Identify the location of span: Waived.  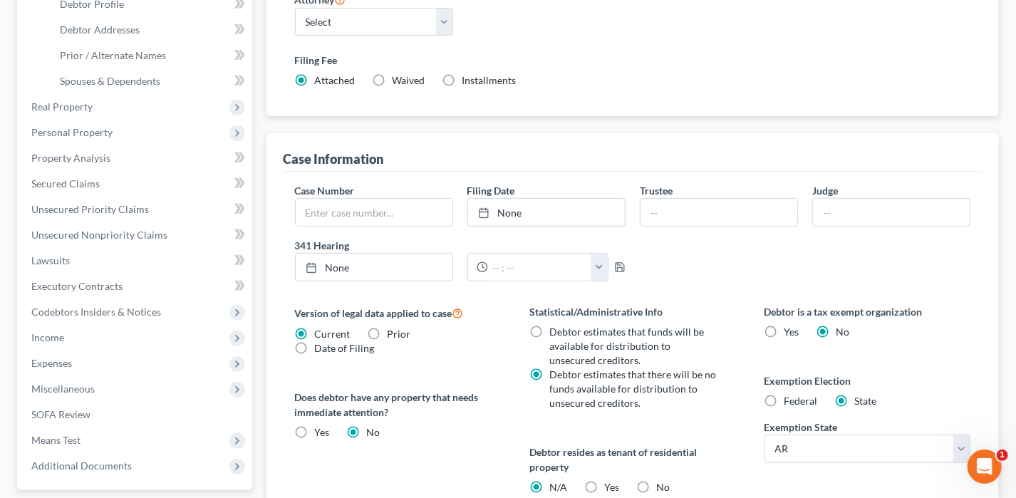
(409, 80).